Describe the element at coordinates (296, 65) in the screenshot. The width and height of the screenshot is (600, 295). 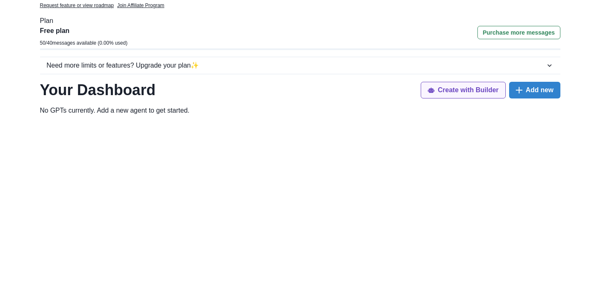
I see `div: Need more limits or features? Upgrade your plan ✨` at that location.